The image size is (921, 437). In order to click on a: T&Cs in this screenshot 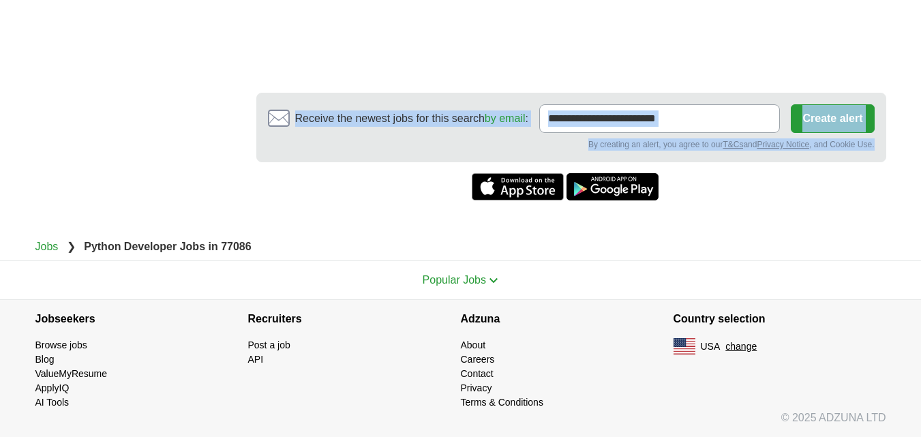, I will do `click(733, 144)`.